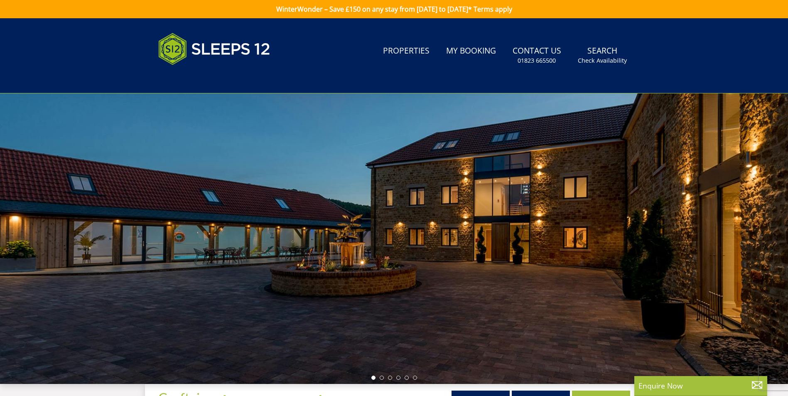 Image resolution: width=788 pixels, height=396 pixels. What do you see at coordinates (701, 386) in the screenshot?
I see `p: Enquire Now` at bounding box center [701, 386].